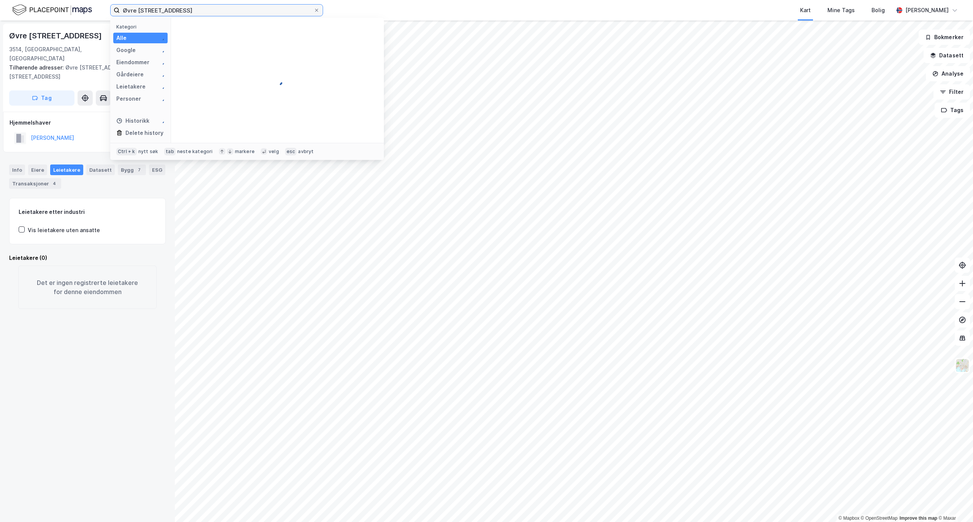 The height and width of the screenshot is (522, 973). What do you see at coordinates (948, 74) in the screenshot?
I see `button: Analyse` at bounding box center [948, 74].